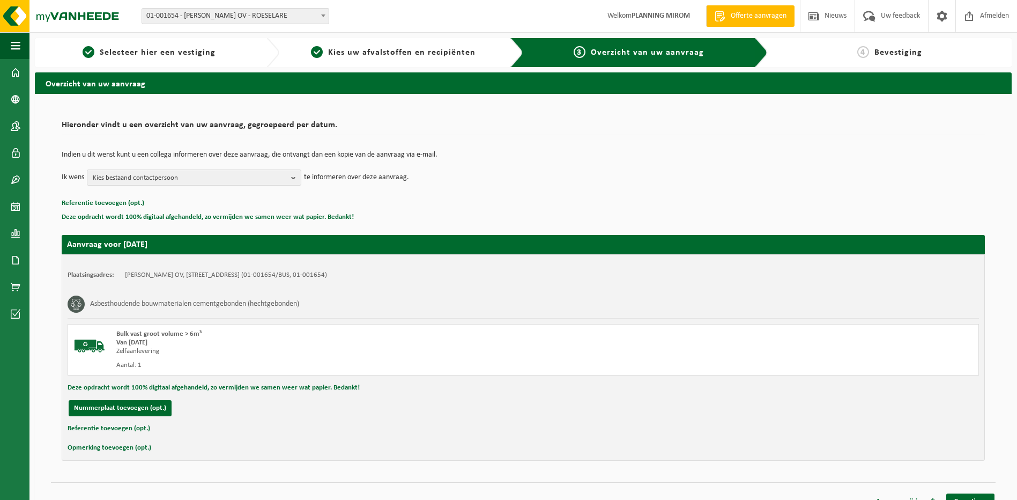 This screenshot has height=500, width=1017. What do you see at coordinates (88, 52) in the screenshot?
I see `span: 1` at bounding box center [88, 52].